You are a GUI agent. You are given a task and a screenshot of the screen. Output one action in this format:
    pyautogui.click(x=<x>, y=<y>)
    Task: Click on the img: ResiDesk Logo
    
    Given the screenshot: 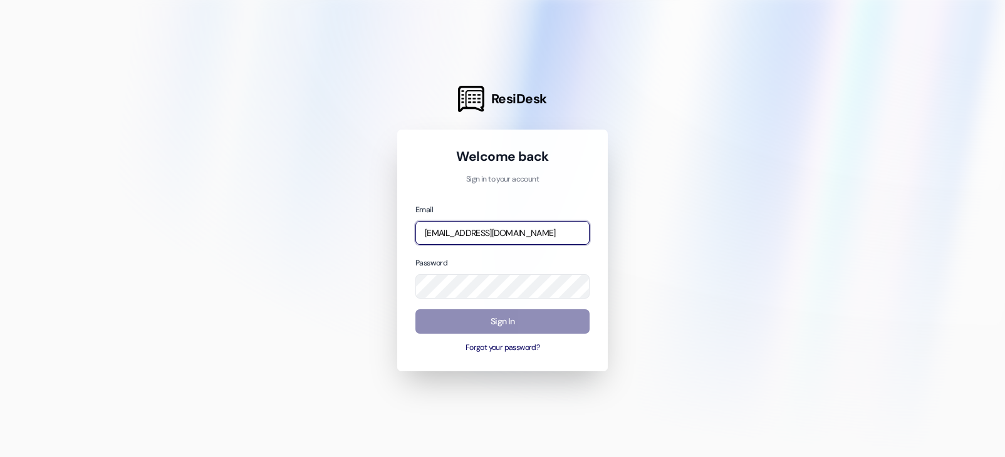 What is the action you would take?
    pyautogui.click(x=471, y=99)
    